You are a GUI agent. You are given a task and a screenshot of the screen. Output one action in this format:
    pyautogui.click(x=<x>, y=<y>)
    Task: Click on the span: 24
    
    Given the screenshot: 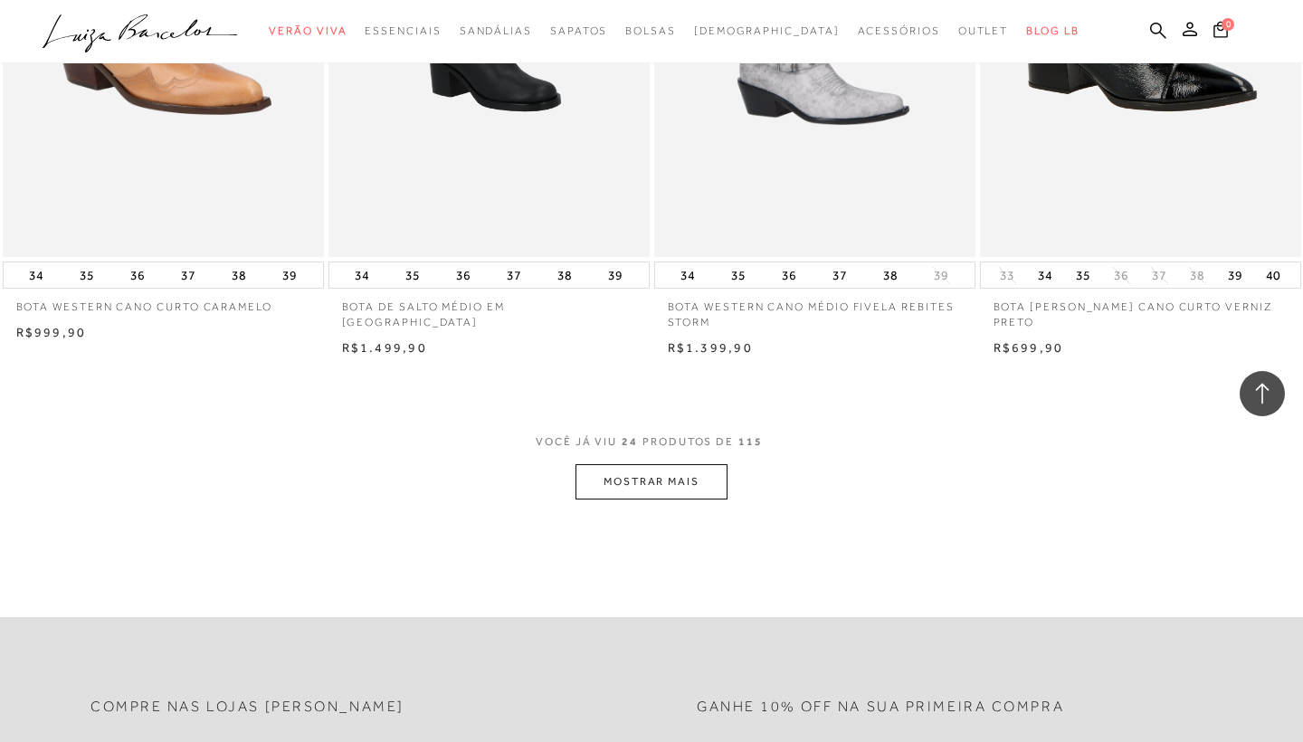 What is the action you would take?
    pyautogui.click(x=630, y=442)
    